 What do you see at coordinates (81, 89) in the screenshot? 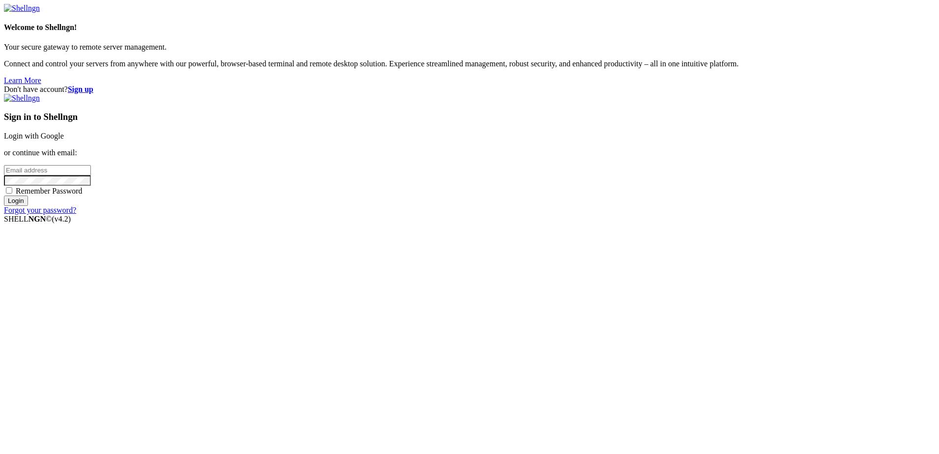
I see `a: Sign up` at bounding box center [81, 89].